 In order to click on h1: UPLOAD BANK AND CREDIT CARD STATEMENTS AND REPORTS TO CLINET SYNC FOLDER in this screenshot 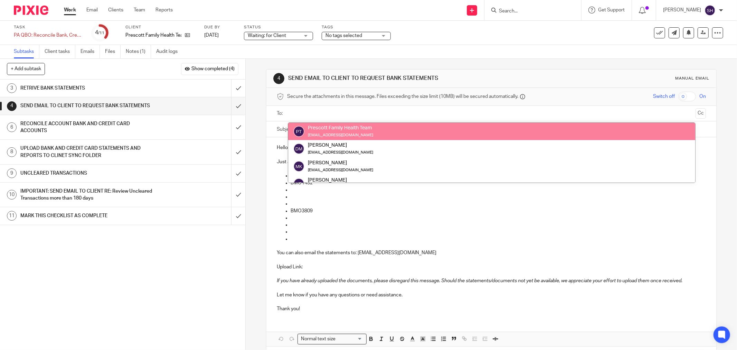, I will do `click(88, 152)`.